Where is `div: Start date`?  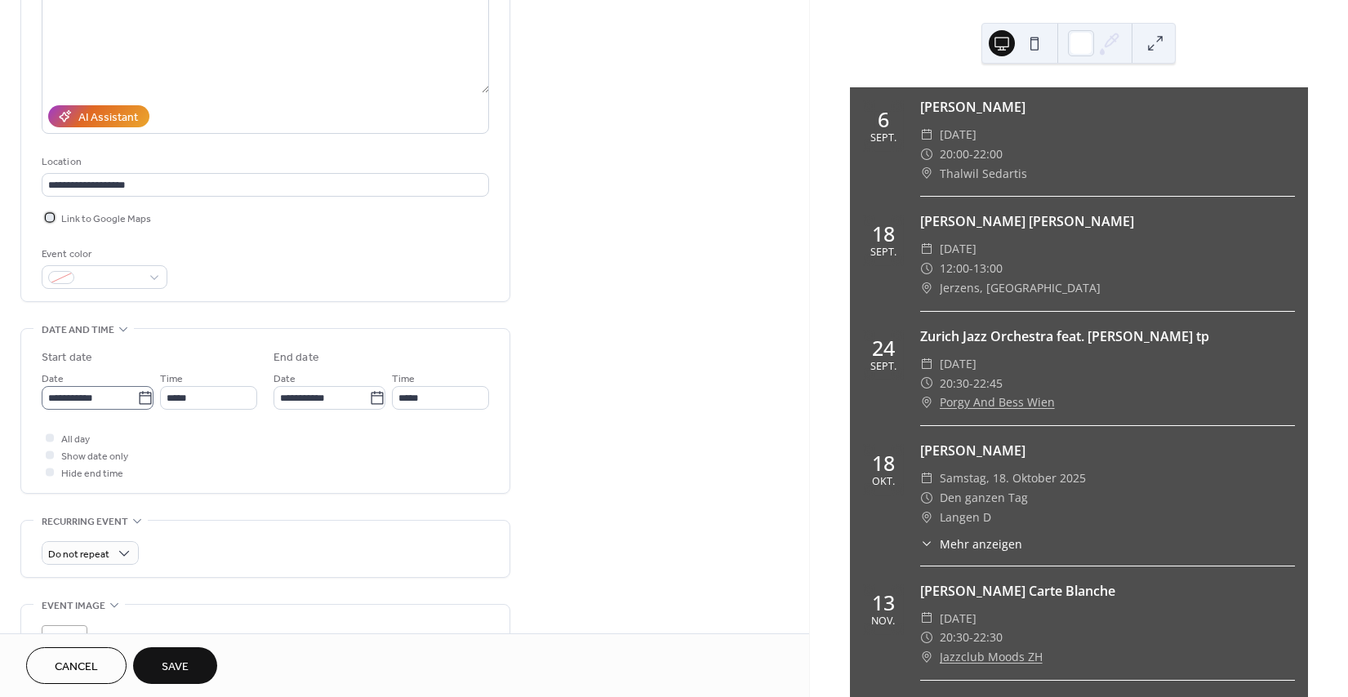 div: Start date is located at coordinates (67, 358).